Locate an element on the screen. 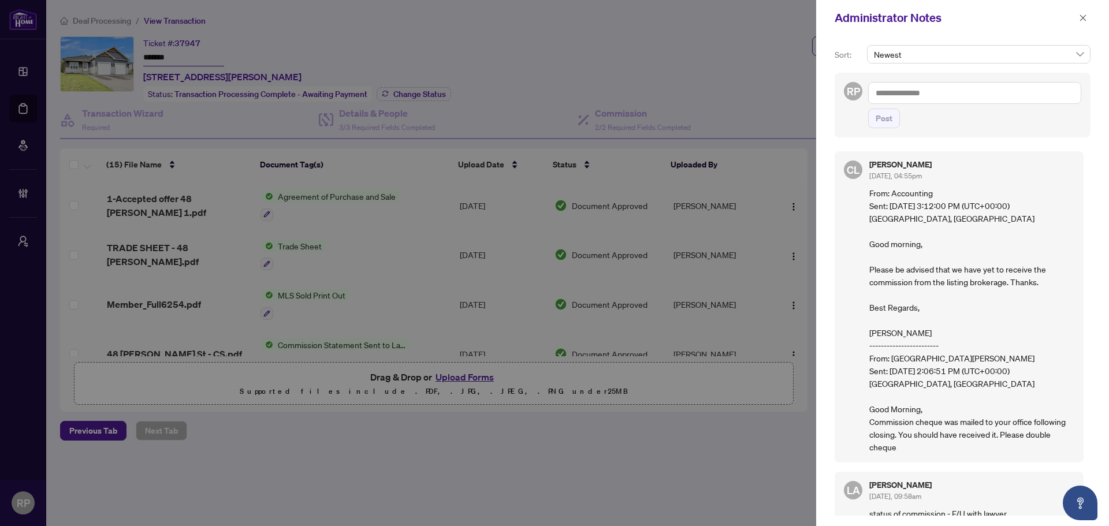 This screenshot has width=1109, height=526. p: From: Accounting is located at coordinates (971, 320).